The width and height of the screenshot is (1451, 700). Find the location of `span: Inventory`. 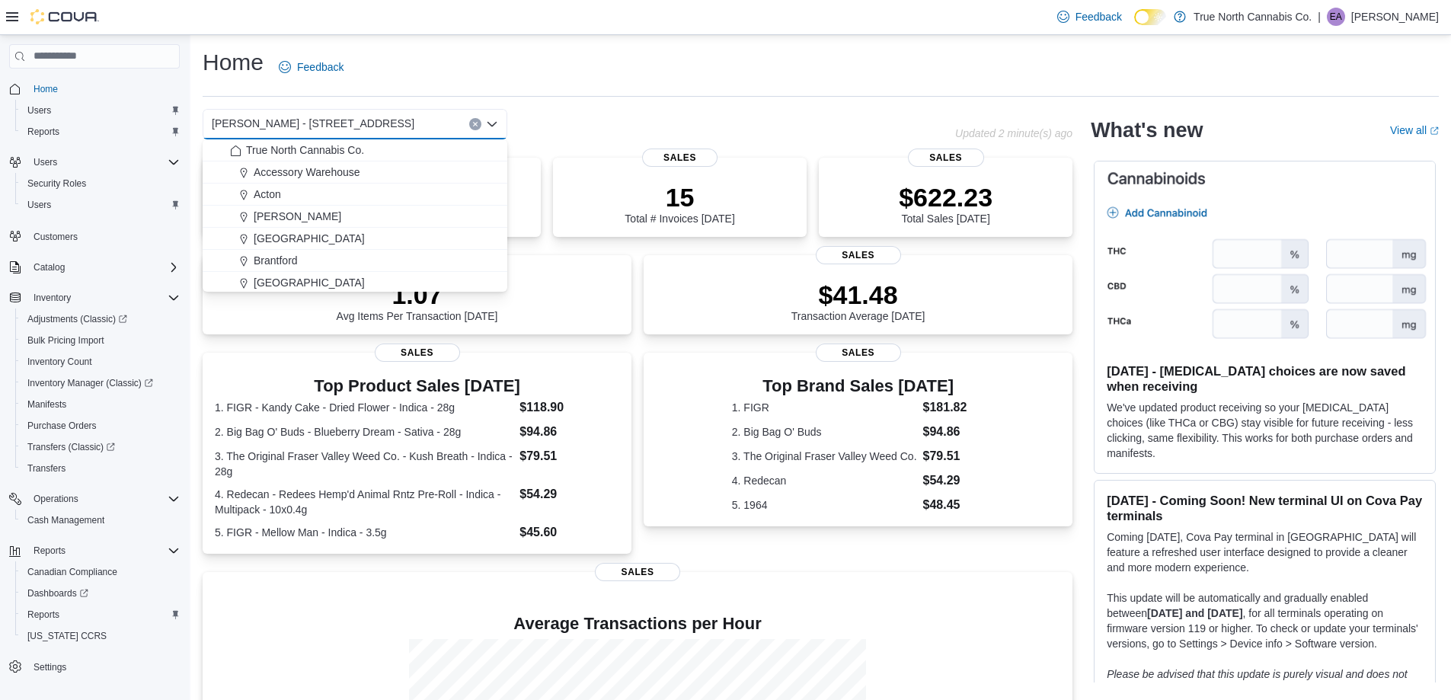

span: Inventory is located at coordinates (52, 298).